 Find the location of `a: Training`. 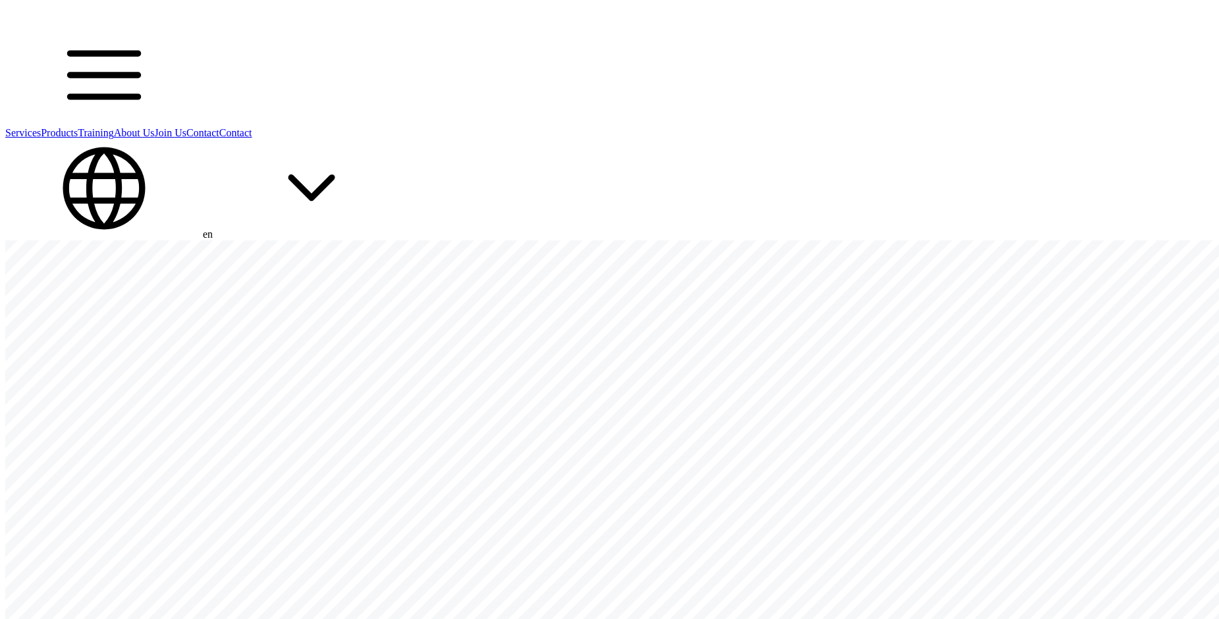

a: Training is located at coordinates (95, 132).